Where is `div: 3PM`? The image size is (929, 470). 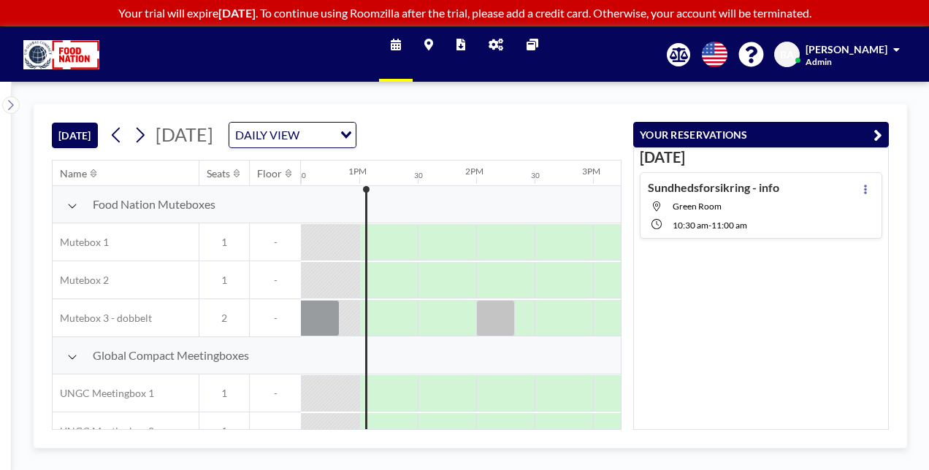 div: 3PM is located at coordinates (591, 171).